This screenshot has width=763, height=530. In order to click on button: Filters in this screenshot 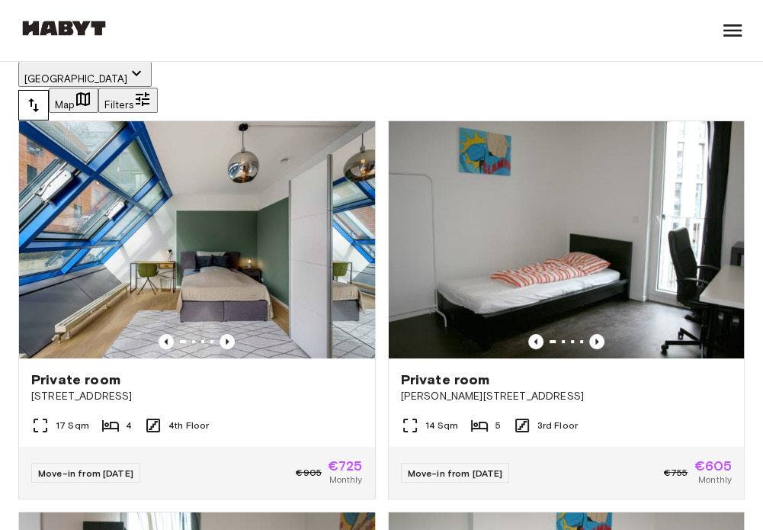, I will do `click(128, 100)`.